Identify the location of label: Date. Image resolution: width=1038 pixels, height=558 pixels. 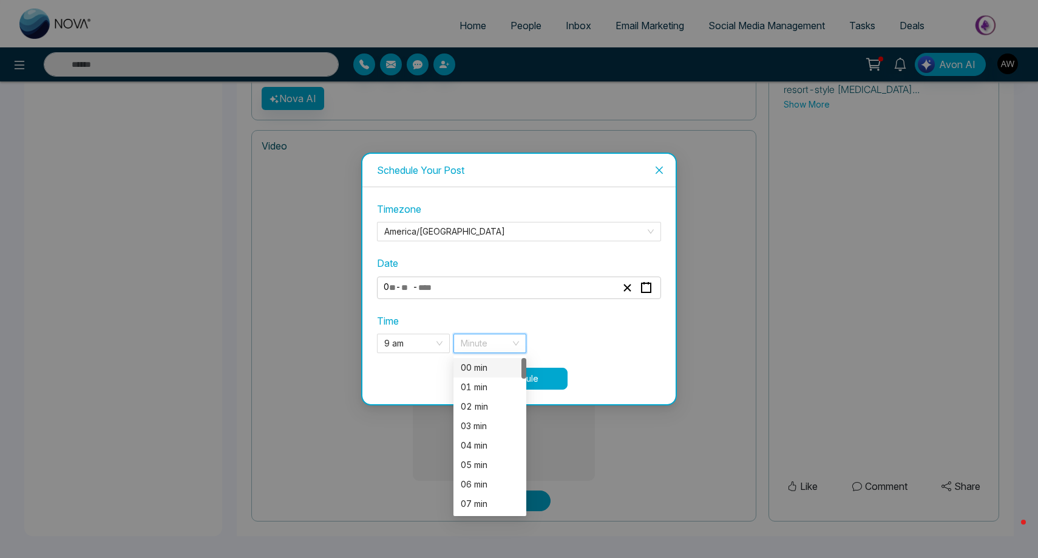
(519, 263).